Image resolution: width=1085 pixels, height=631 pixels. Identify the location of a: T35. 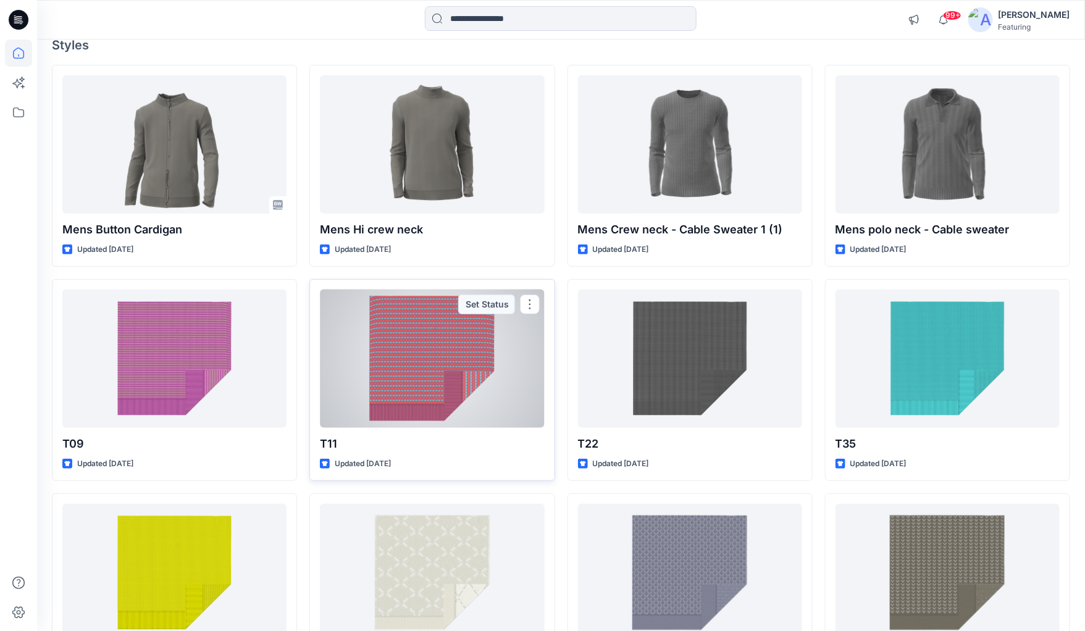
(947, 359).